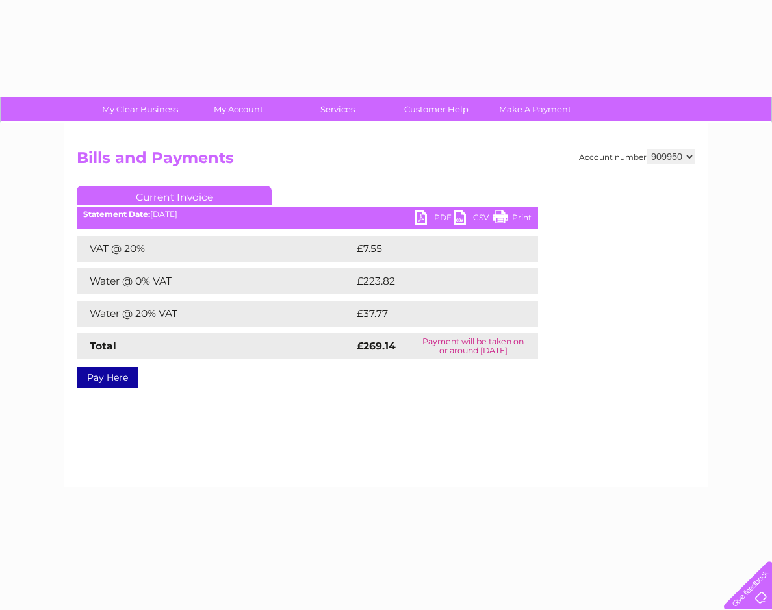  I want to click on a: Pay Here, so click(107, 378).